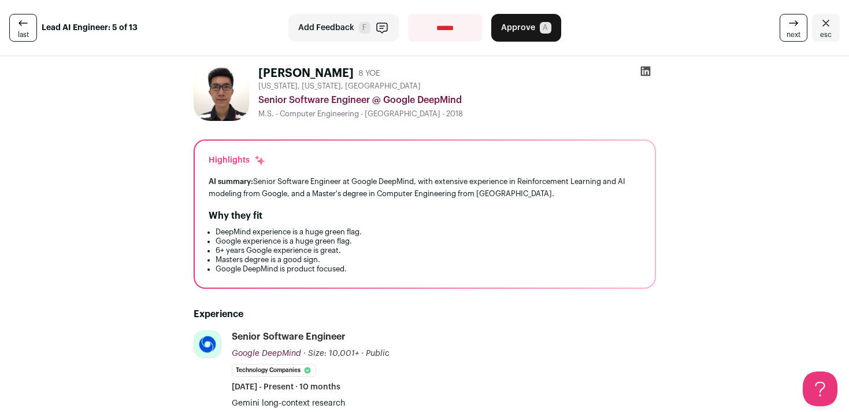  I want to click on span: Public, so click(378, 353).